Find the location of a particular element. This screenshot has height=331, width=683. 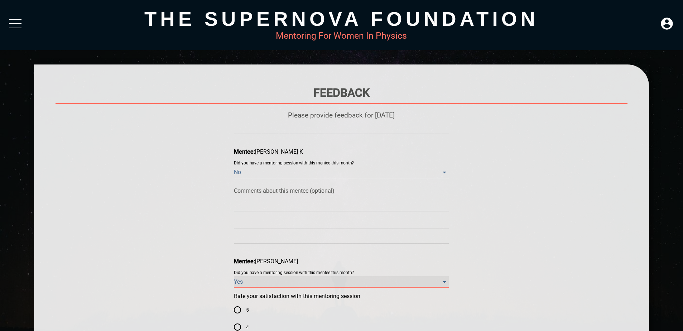

div: Mentoring For Women In Physics is located at coordinates (341, 35).